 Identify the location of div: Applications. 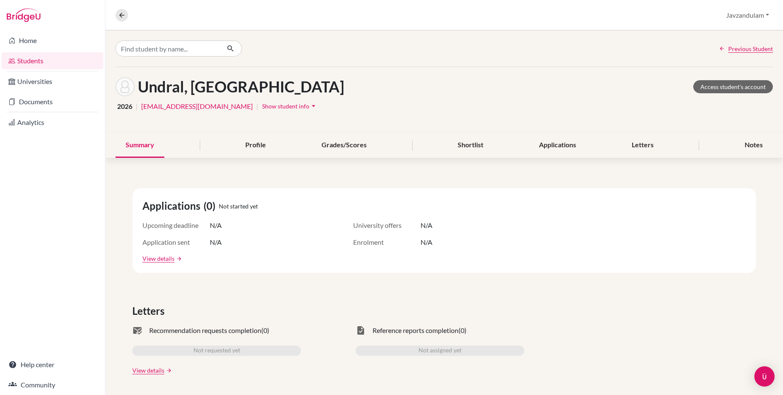
(558, 145).